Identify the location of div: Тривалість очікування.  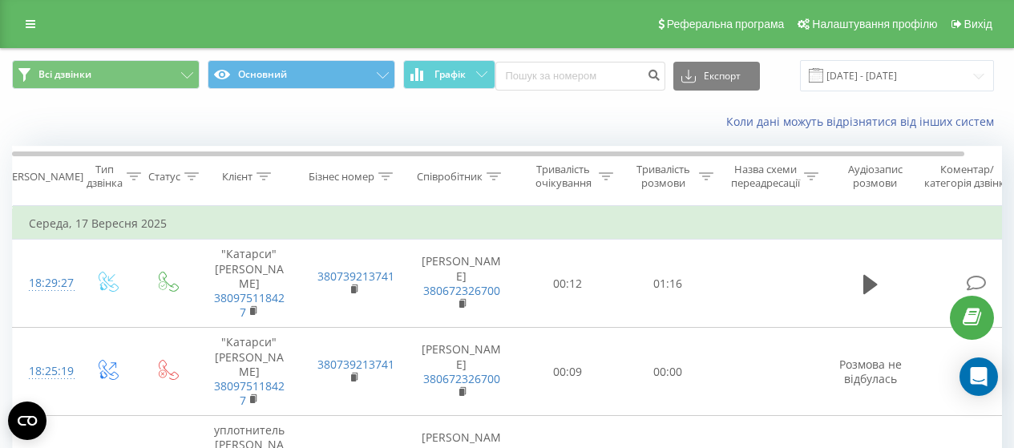
(563, 176).